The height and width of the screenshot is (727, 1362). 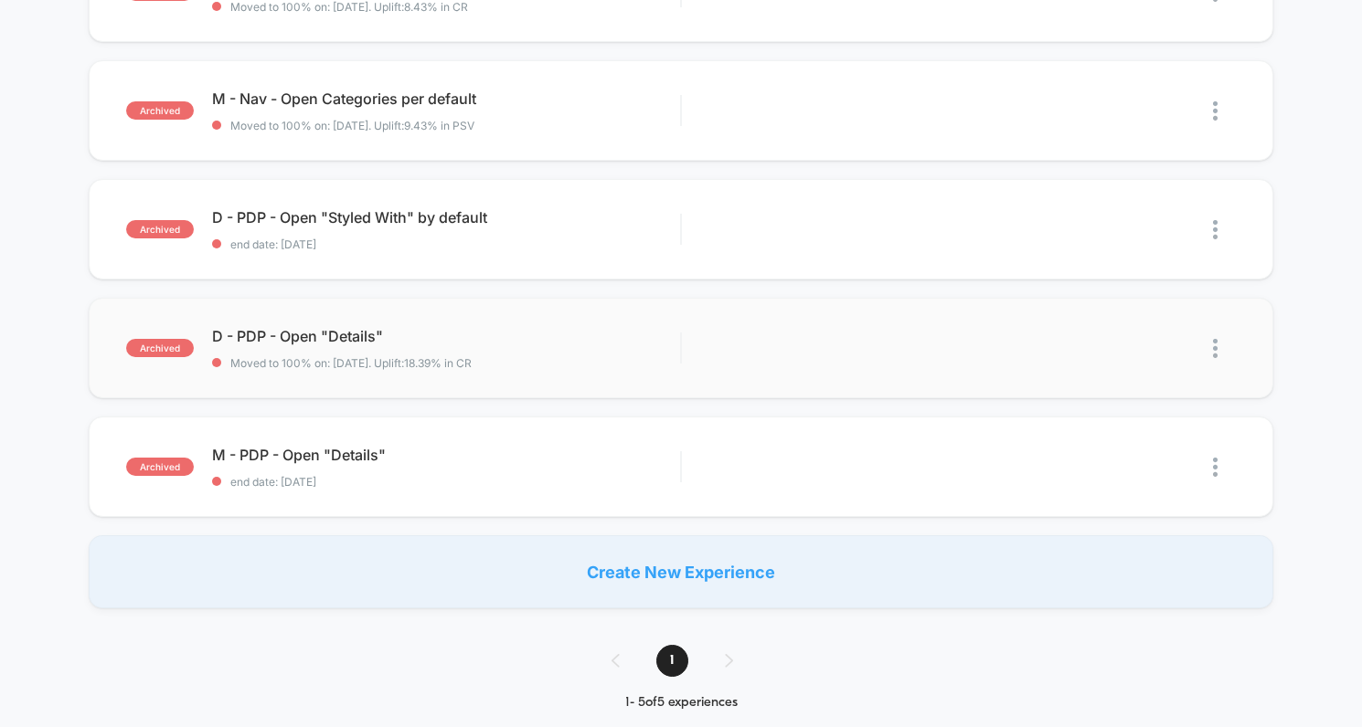 What do you see at coordinates (681, 572) in the screenshot?
I see `div: Create New Experience` at bounding box center [681, 572].